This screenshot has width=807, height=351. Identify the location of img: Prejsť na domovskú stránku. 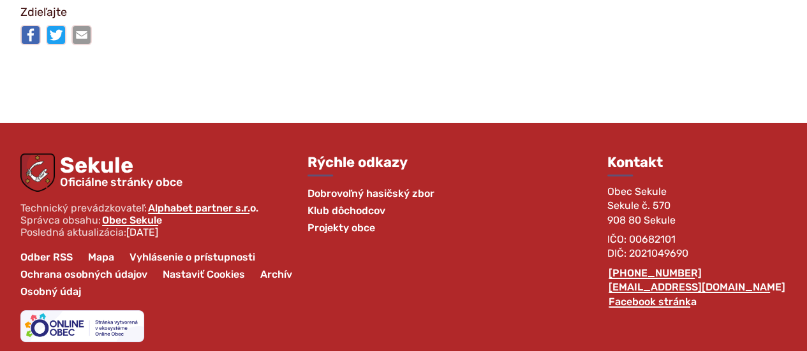
(38, 173).